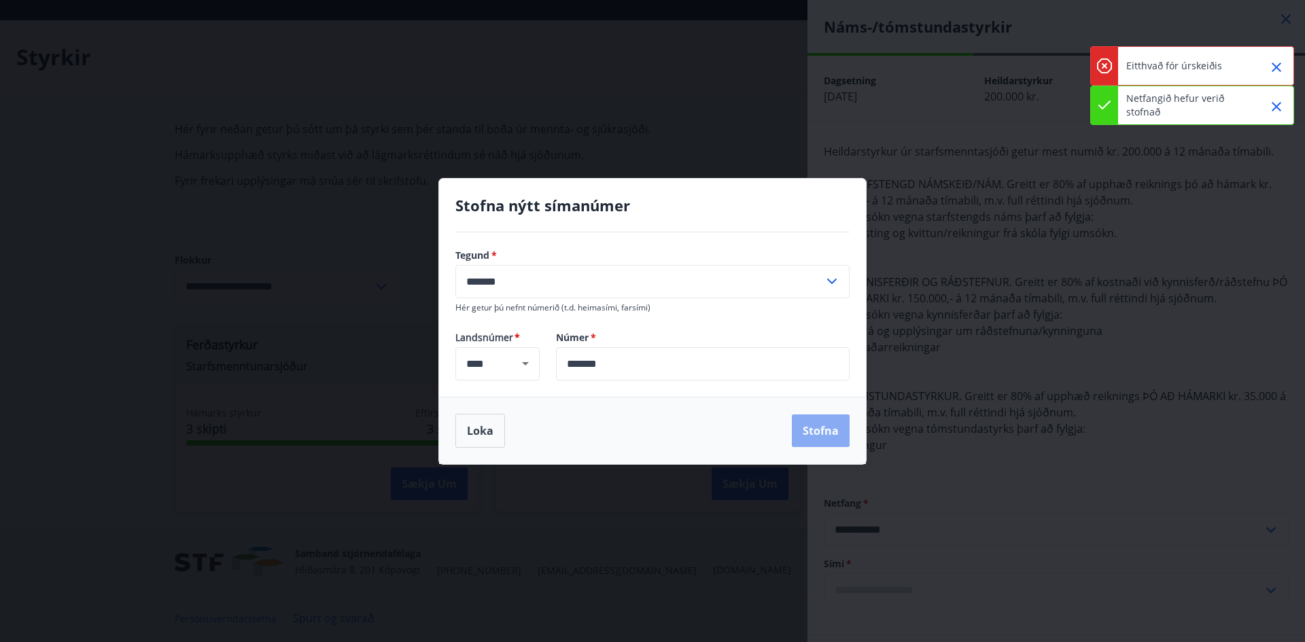 Image resolution: width=1305 pixels, height=642 pixels. What do you see at coordinates (525, 364) in the screenshot?
I see `button: Open` at bounding box center [525, 364].